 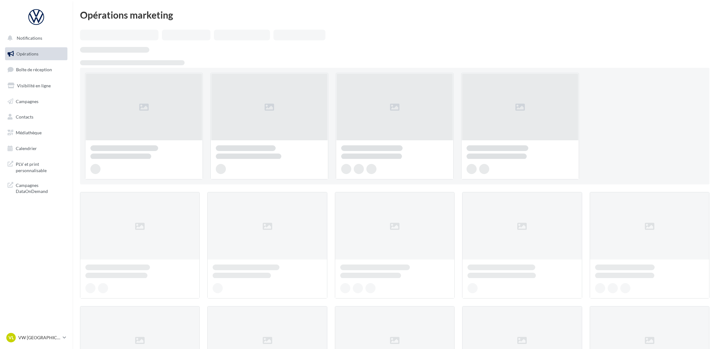 I want to click on div: Opérations marketing, so click(x=395, y=15).